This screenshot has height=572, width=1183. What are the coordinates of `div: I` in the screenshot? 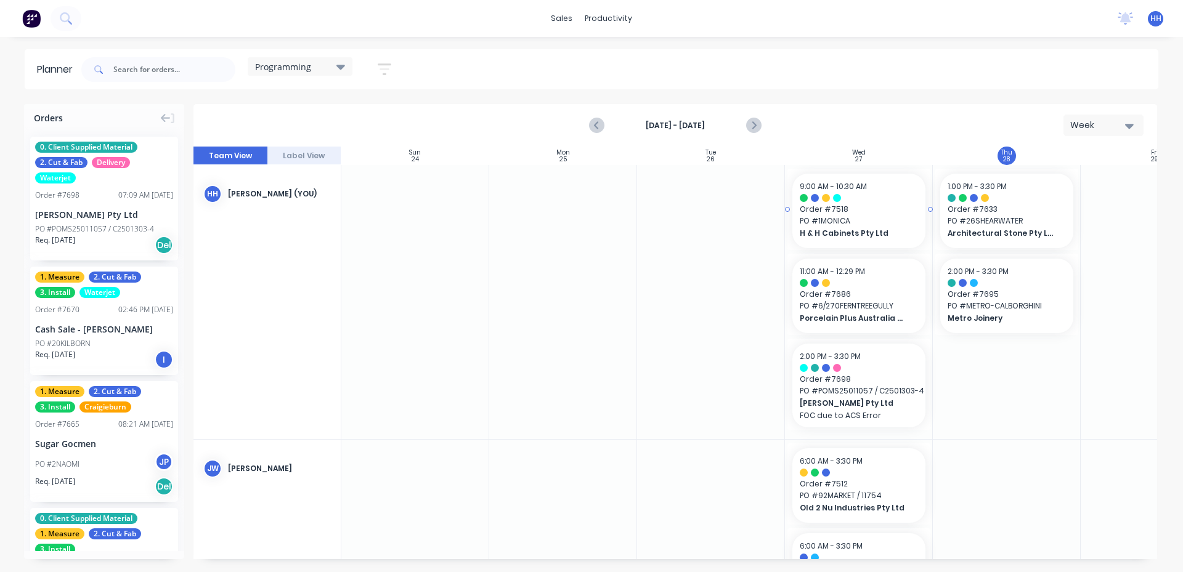 It's located at (164, 360).